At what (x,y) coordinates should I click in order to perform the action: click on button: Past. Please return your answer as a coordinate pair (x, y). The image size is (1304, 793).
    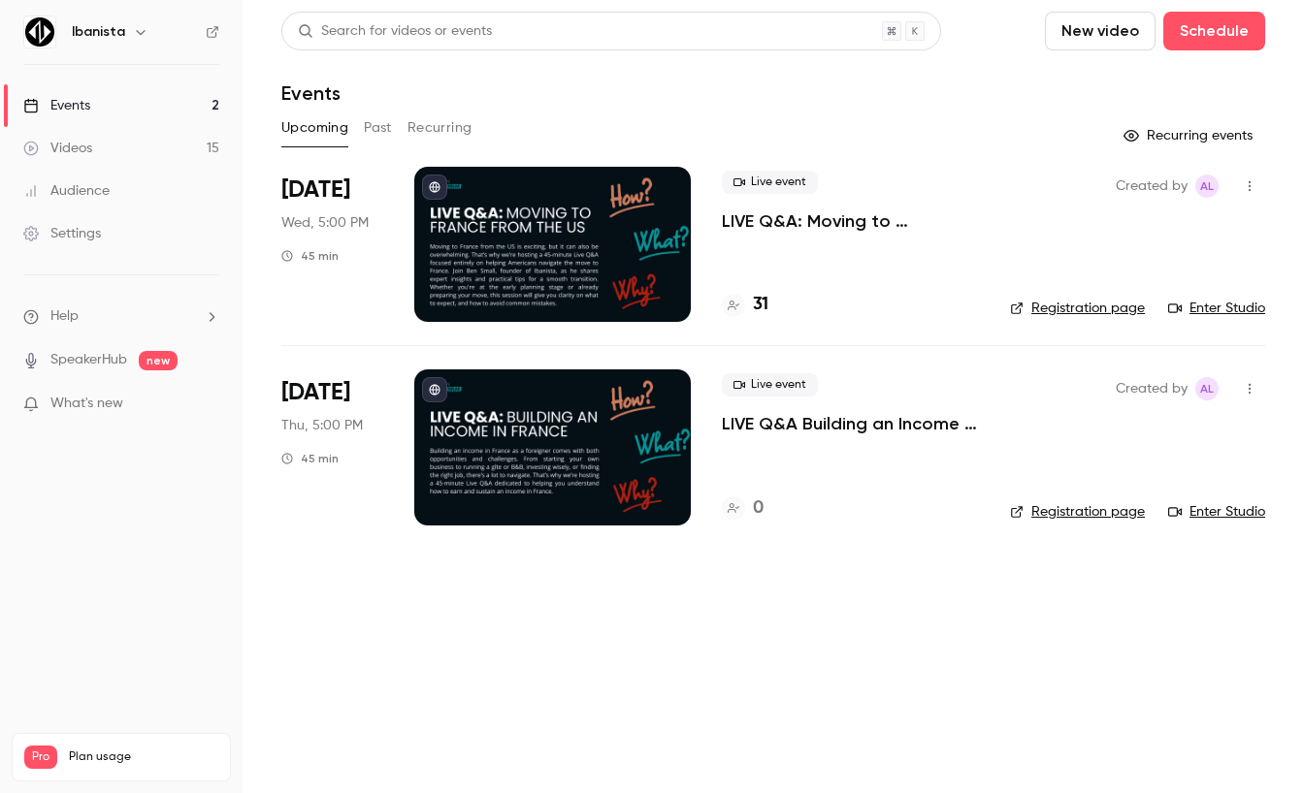
    Looking at the image, I should click on (377, 128).